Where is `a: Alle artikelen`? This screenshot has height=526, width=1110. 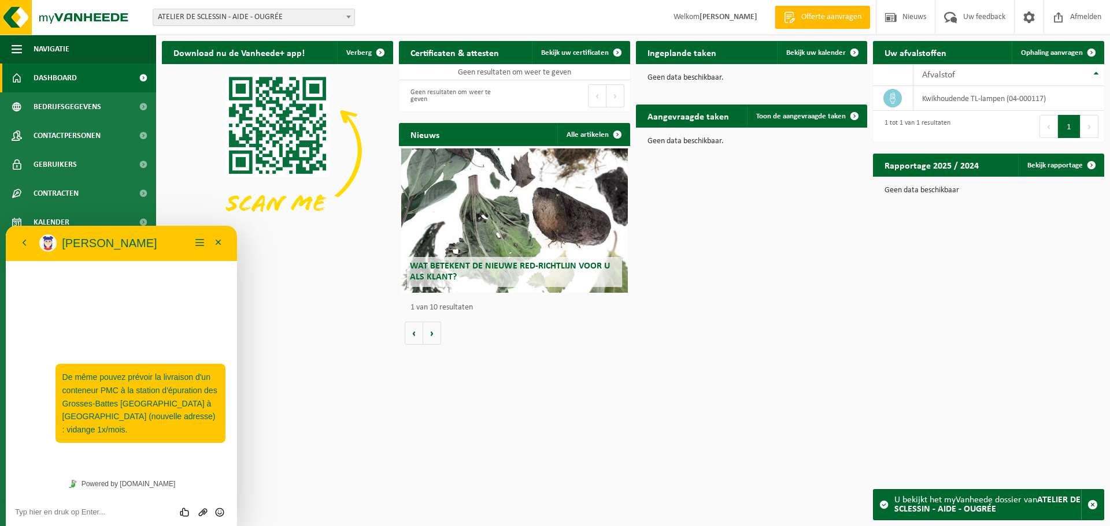 a: Alle artikelen is located at coordinates (593, 135).